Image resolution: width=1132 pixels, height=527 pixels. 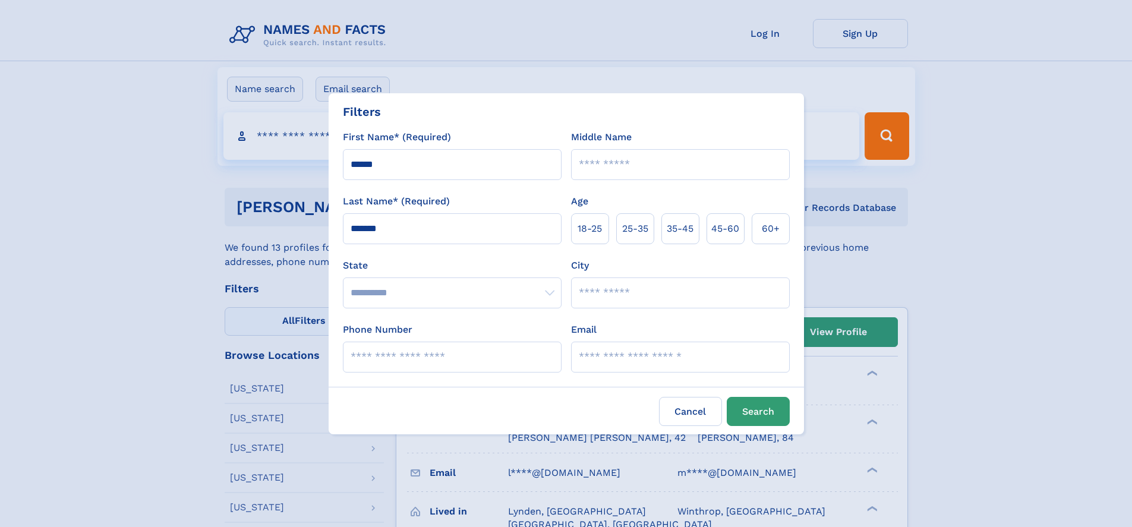 What do you see at coordinates (397, 137) in the screenshot?
I see `label: First Name* (Required)` at bounding box center [397, 137].